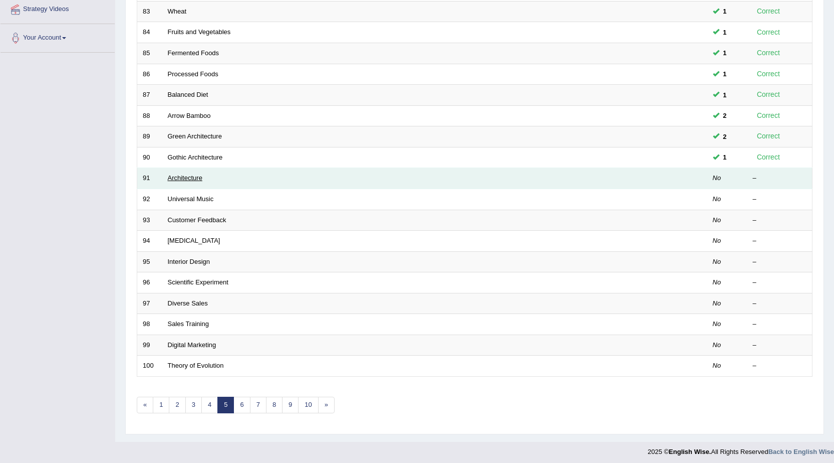  What do you see at coordinates (188, 303) in the screenshot?
I see `a: Diverse Sales` at bounding box center [188, 303].